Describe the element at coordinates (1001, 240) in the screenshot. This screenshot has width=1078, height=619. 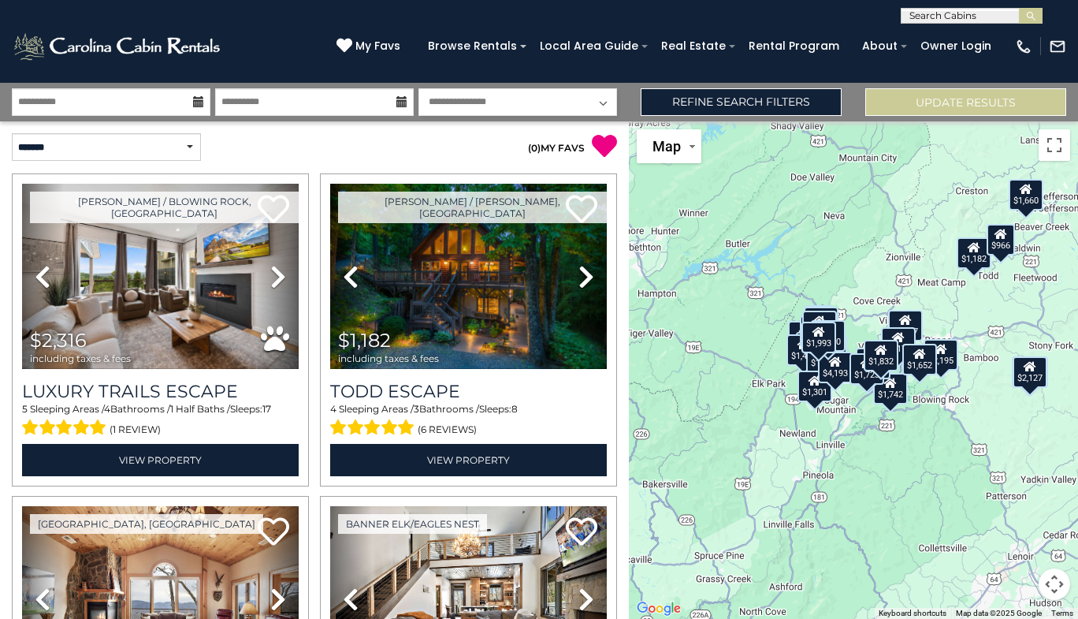
I see `div: $966` at that location.